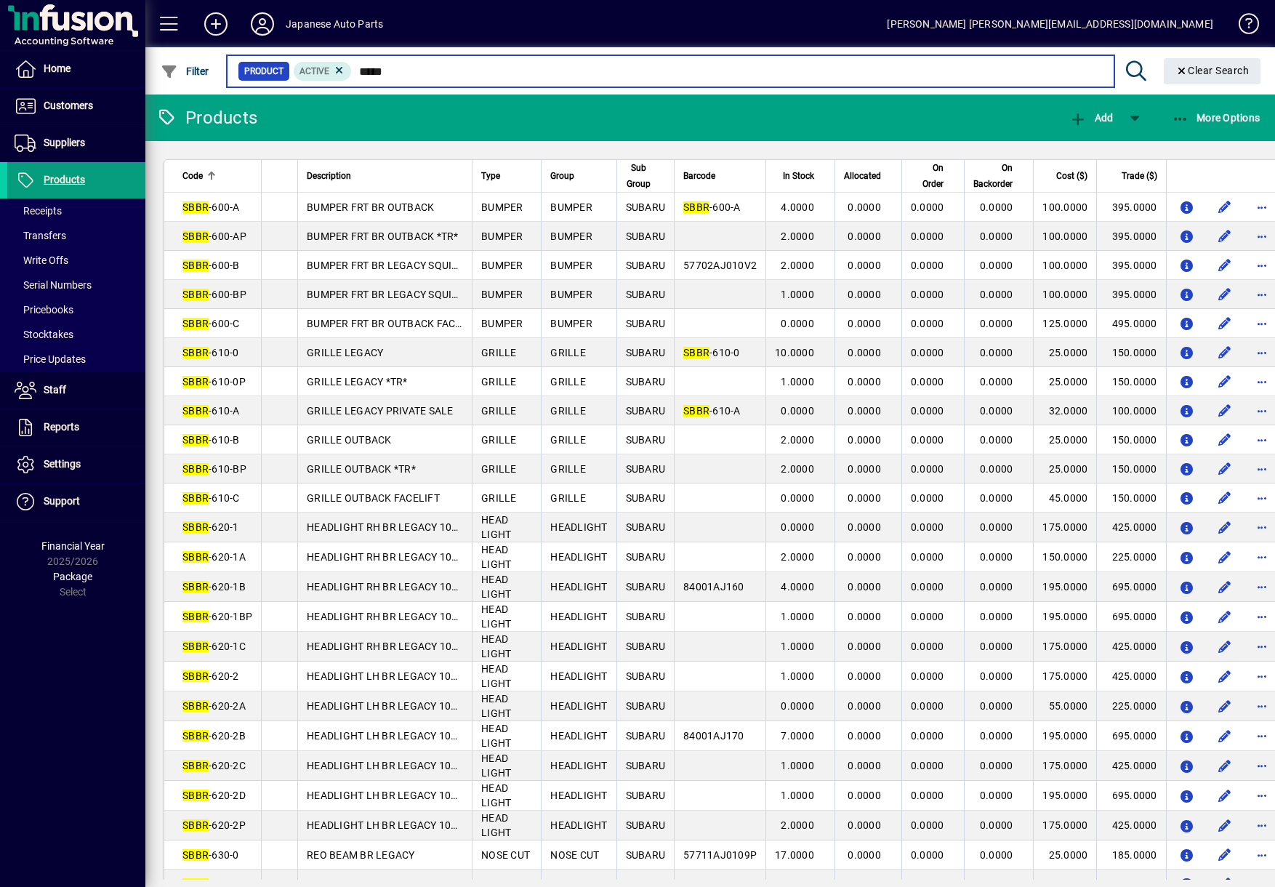 The width and height of the screenshot is (1275, 887). What do you see at coordinates (357, 382) in the screenshot?
I see `span: GRILLE LEGACY *TR*` at bounding box center [357, 382].